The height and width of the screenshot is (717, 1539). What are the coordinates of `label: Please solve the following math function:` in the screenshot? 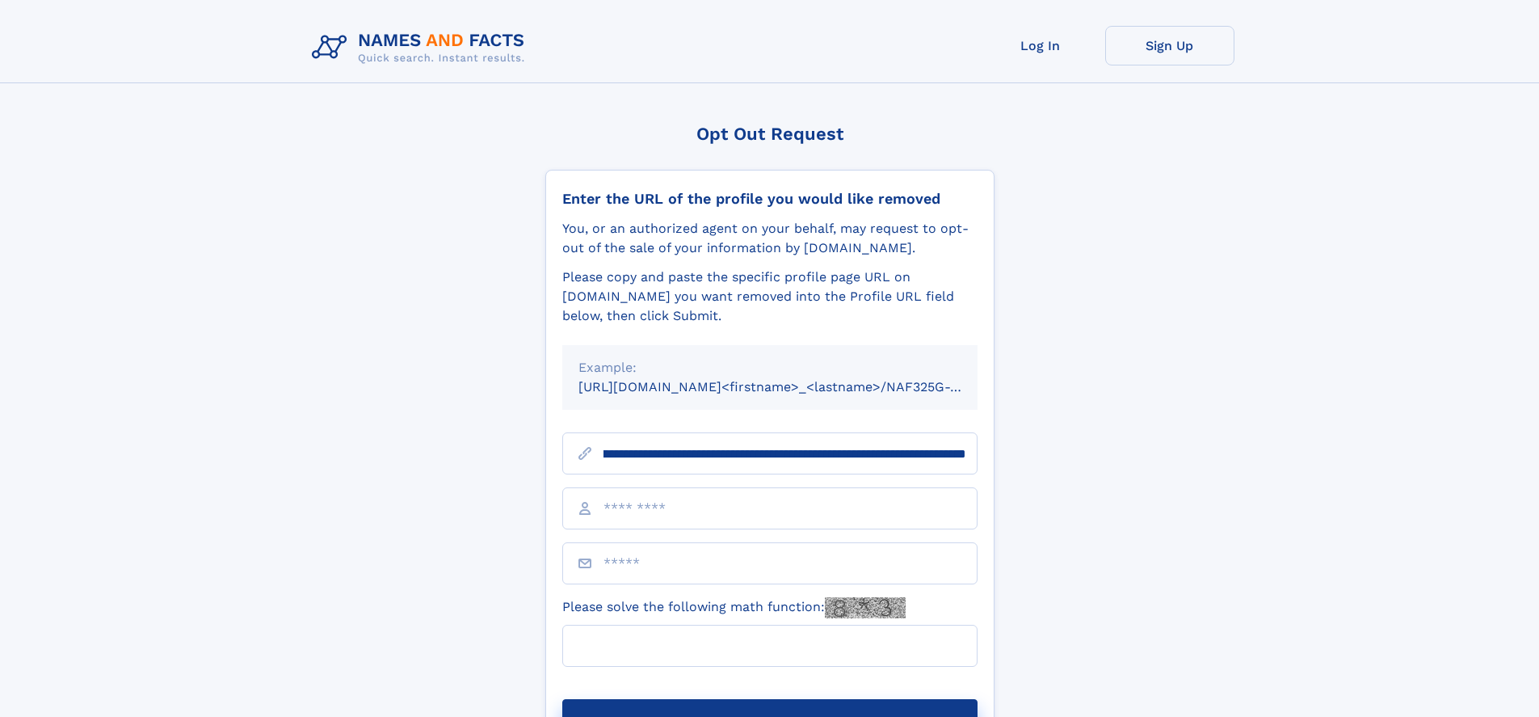 It's located at (734, 607).